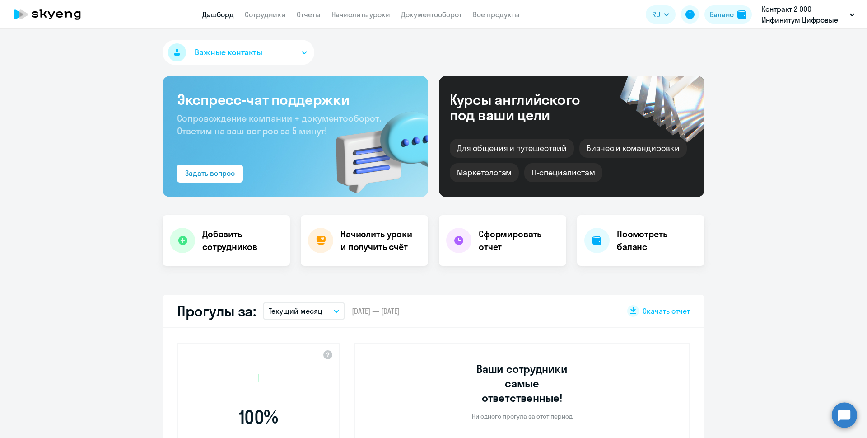 This screenshot has width=867, height=438. What do you see at coordinates (239, 52) in the screenshot?
I see `button: Важные контакты` at bounding box center [239, 52].